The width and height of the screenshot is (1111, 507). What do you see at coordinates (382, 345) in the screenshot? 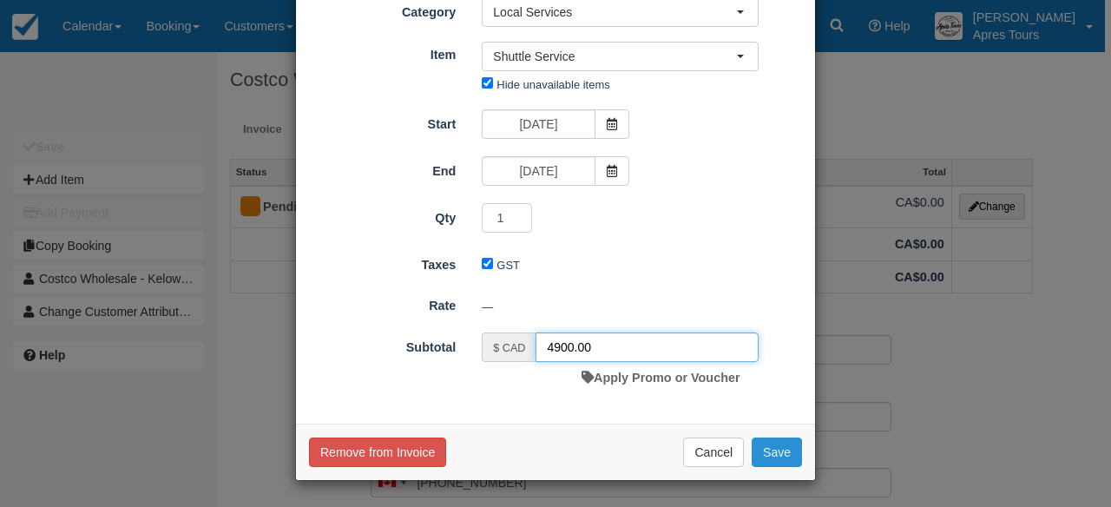
I see `label: Subtotal` at bounding box center [382, 345].